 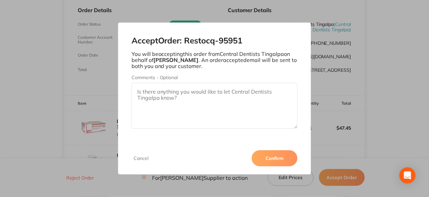 What do you see at coordinates (275, 158) in the screenshot?
I see `button: Confirm` at bounding box center [275, 158].